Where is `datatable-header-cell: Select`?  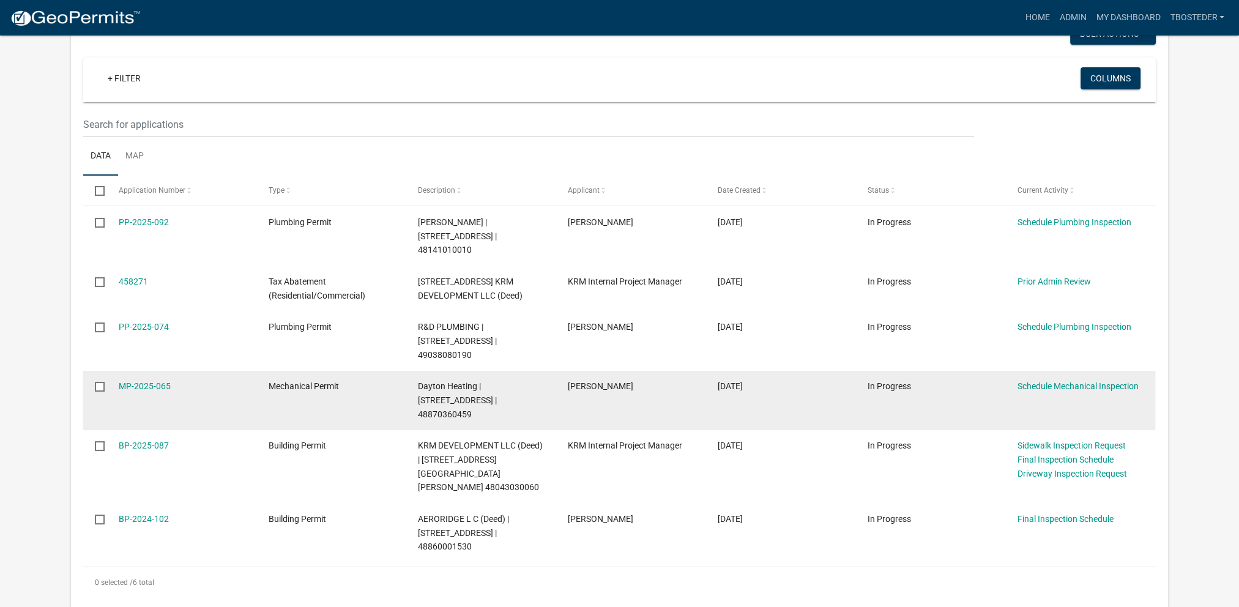 datatable-header-cell: Select is located at coordinates (95, 190).